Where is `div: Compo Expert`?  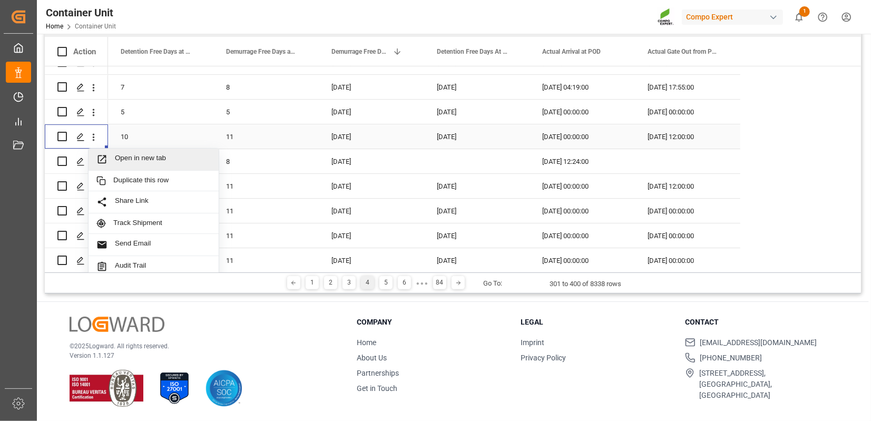
div: Compo Expert is located at coordinates (733, 17).